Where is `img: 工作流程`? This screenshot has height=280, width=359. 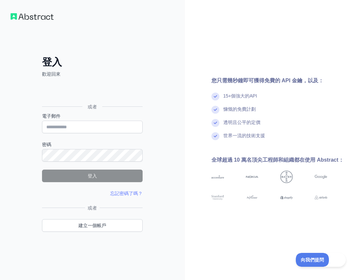 img: 工作流程 is located at coordinates (32, 17).